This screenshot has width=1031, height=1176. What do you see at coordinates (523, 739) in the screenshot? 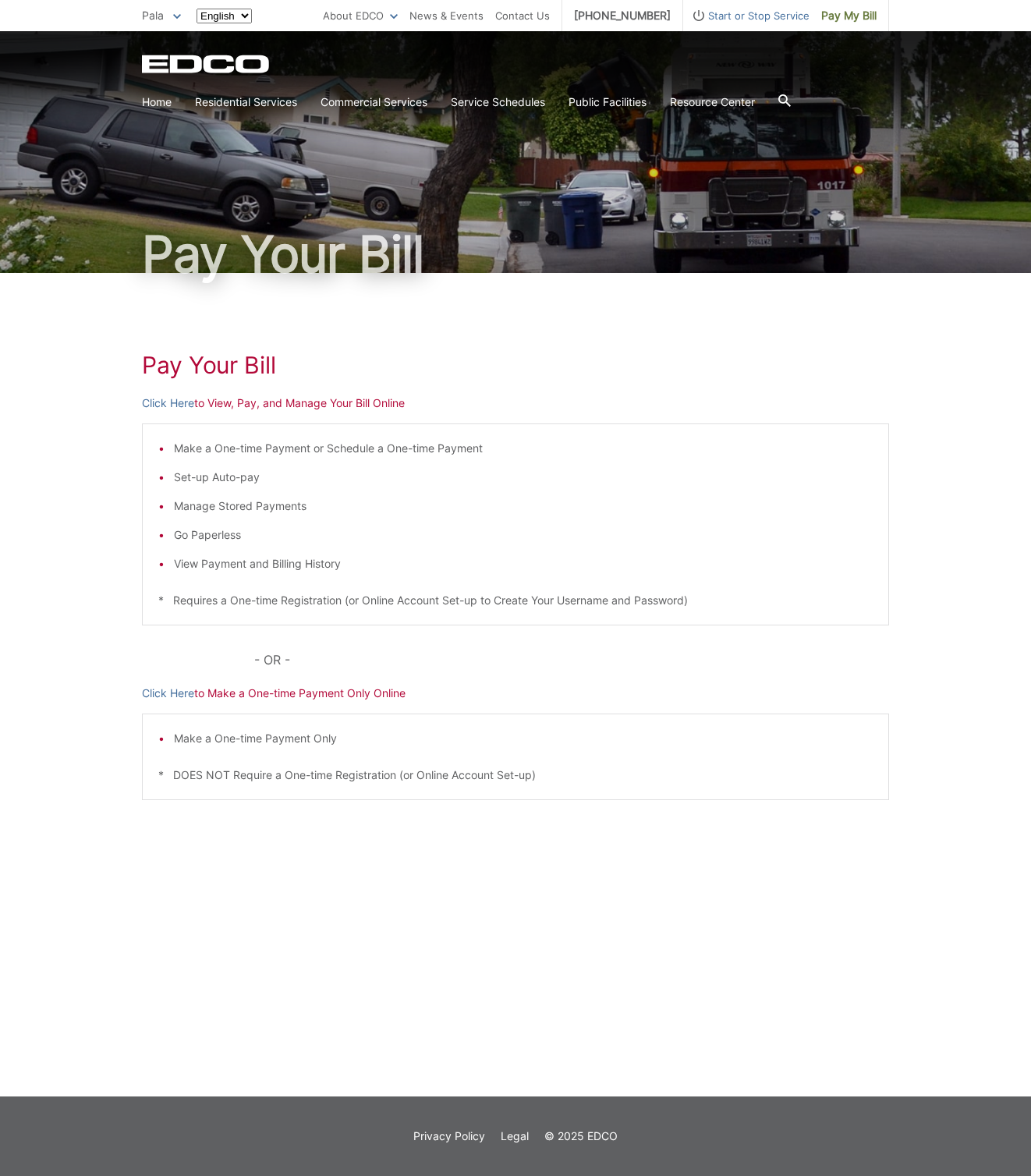
I see `li: Make a One-time Payment Only` at bounding box center [523, 739].